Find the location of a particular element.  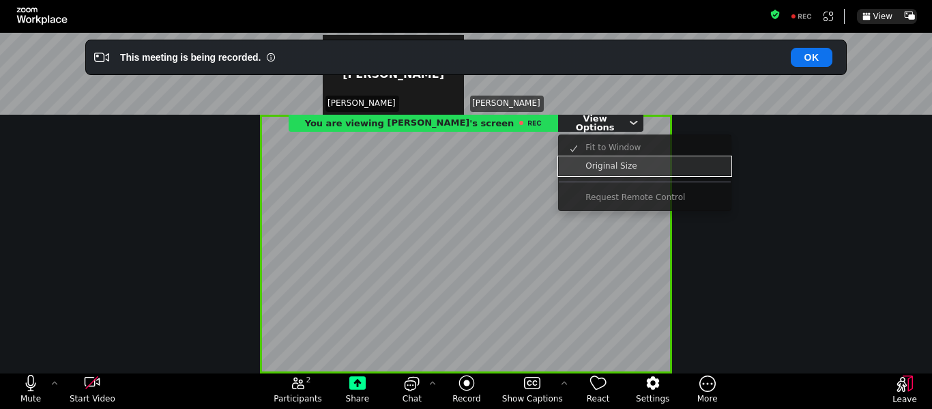

span: React is located at coordinates (598, 398).